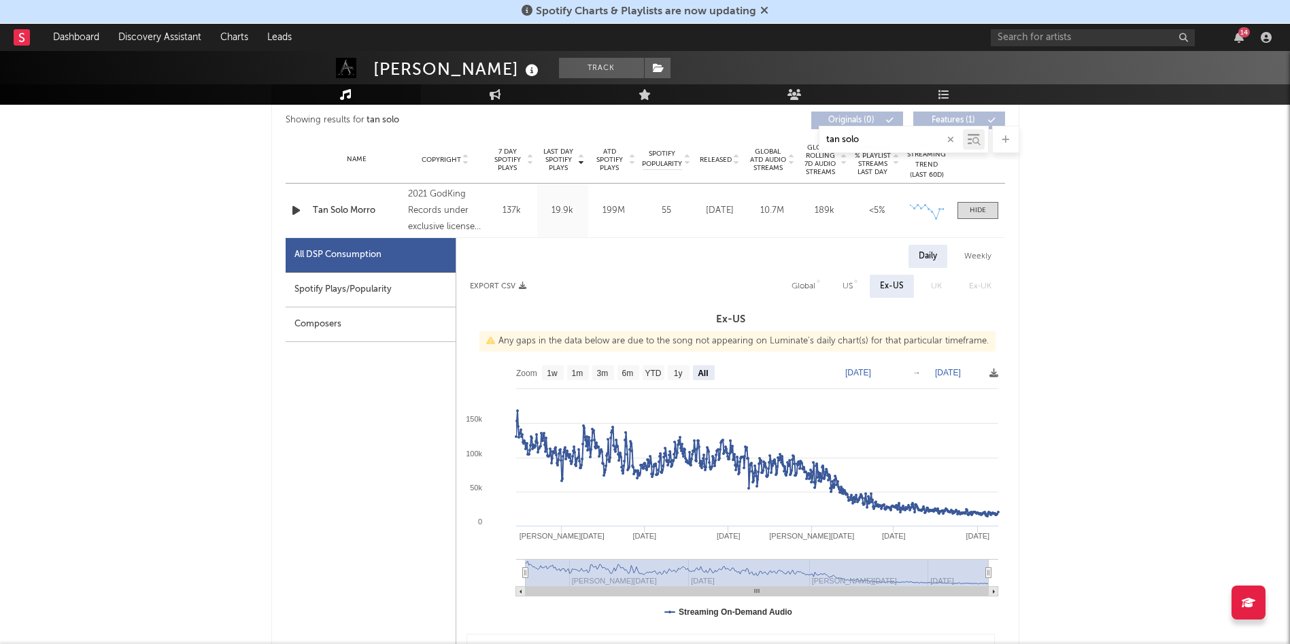 This screenshot has height=644, width=1290. Describe the element at coordinates (445, 211) in the screenshot. I see `div: 2021 GodKing Records under exclusive license to DashGo` at that location.